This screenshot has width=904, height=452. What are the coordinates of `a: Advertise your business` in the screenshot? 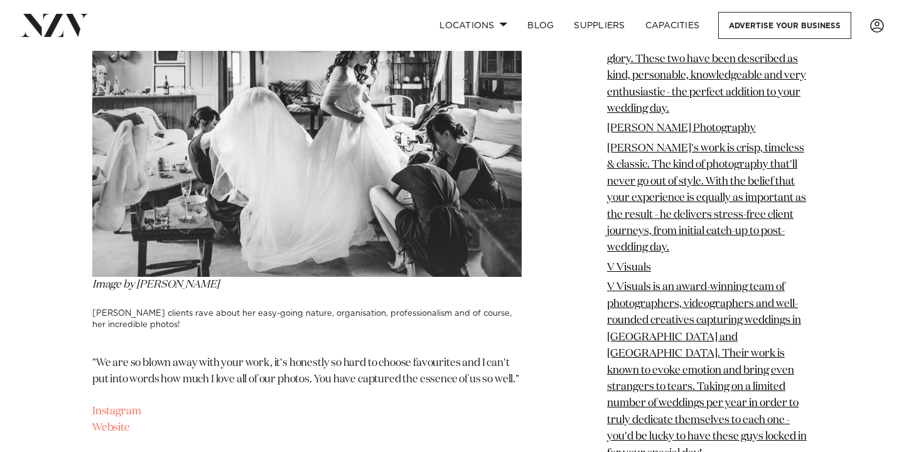 It's located at (785, 25).